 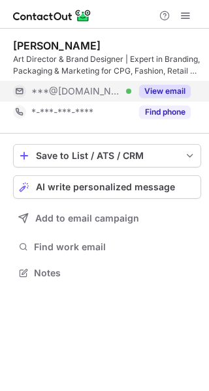 What do you see at coordinates (107, 218) in the screenshot?
I see `button: Add to email campaign` at bounding box center [107, 218].